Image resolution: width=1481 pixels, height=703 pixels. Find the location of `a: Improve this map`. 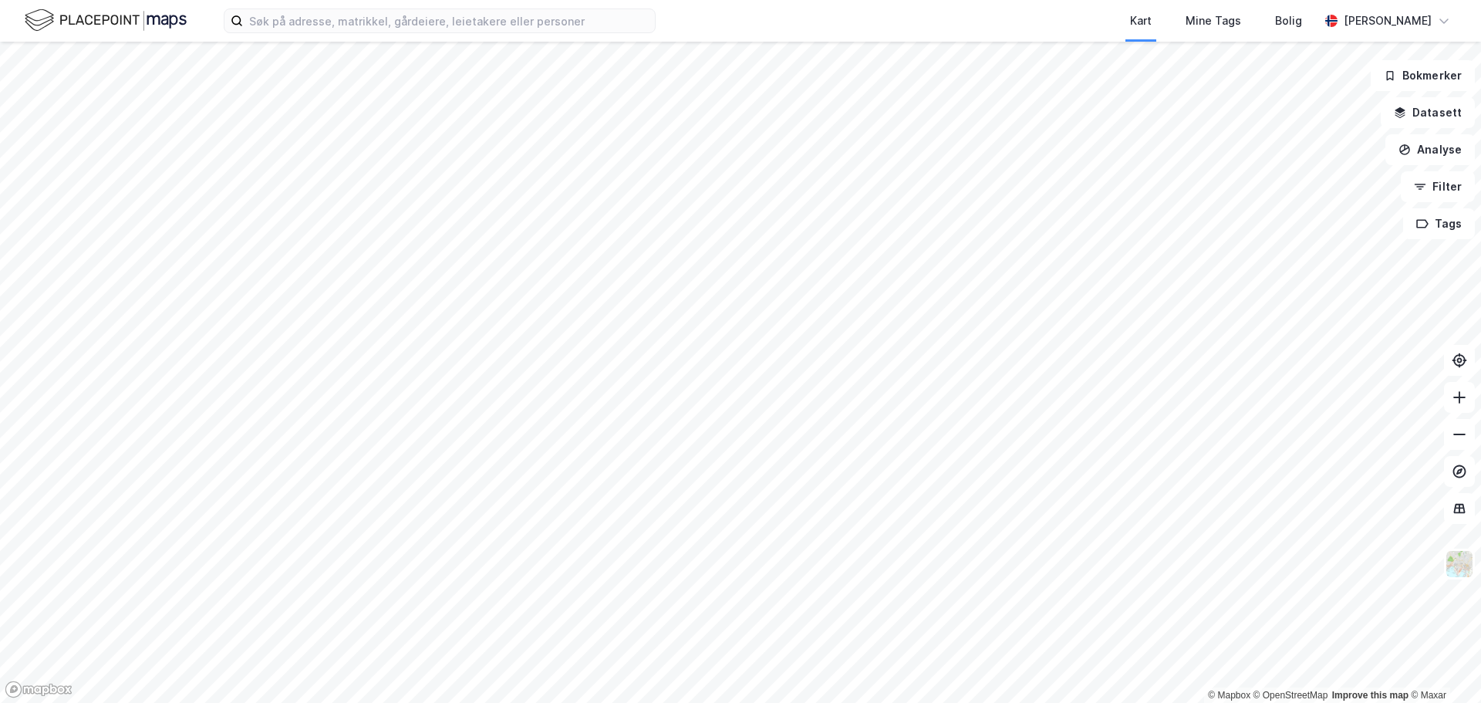

a: Improve this map is located at coordinates (1370, 695).